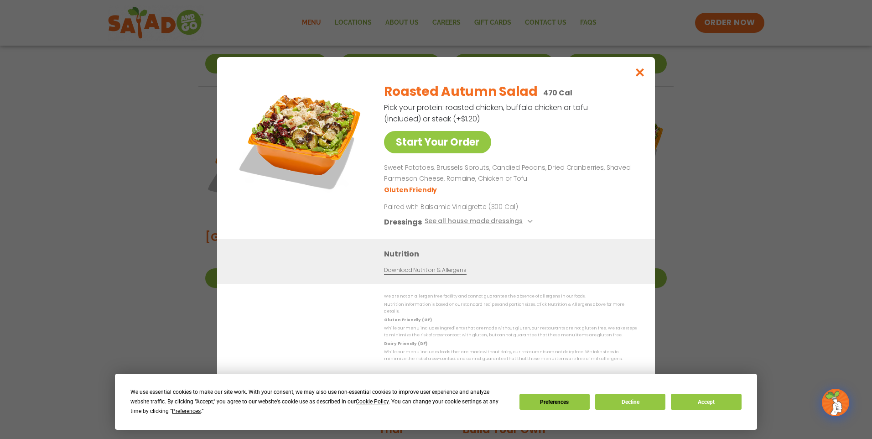 The height and width of the screenshot is (439, 872). Describe the element at coordinates (408, 319) in the screenshot. I see `strong: Gluten Friendly (GF)` at that location.